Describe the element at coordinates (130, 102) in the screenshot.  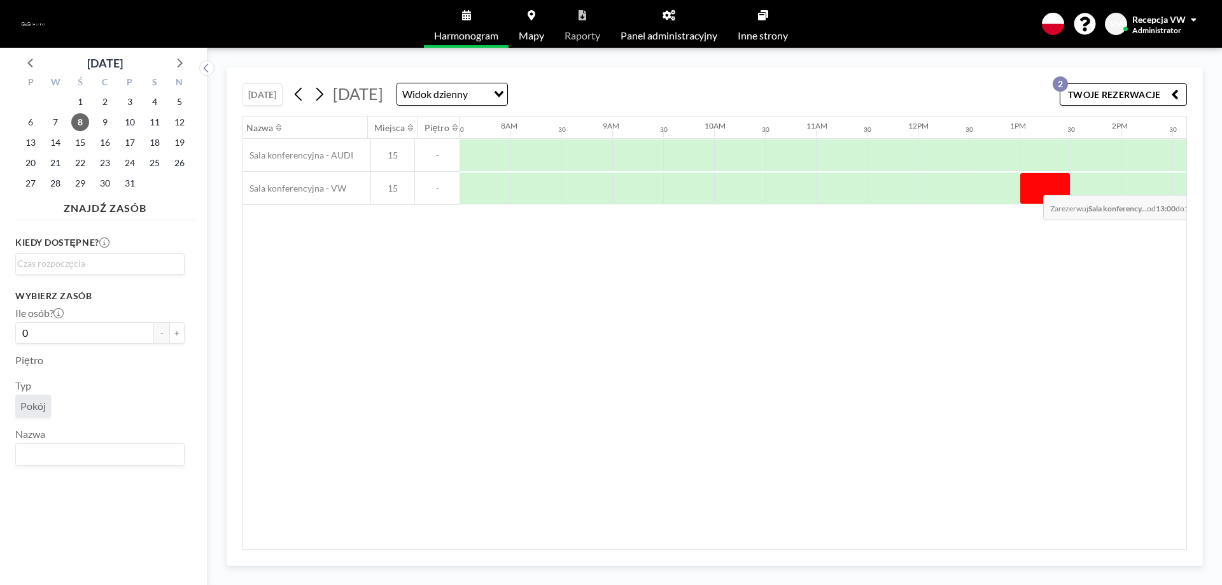
I see `span: piątek, 3 października 2025` at that location.